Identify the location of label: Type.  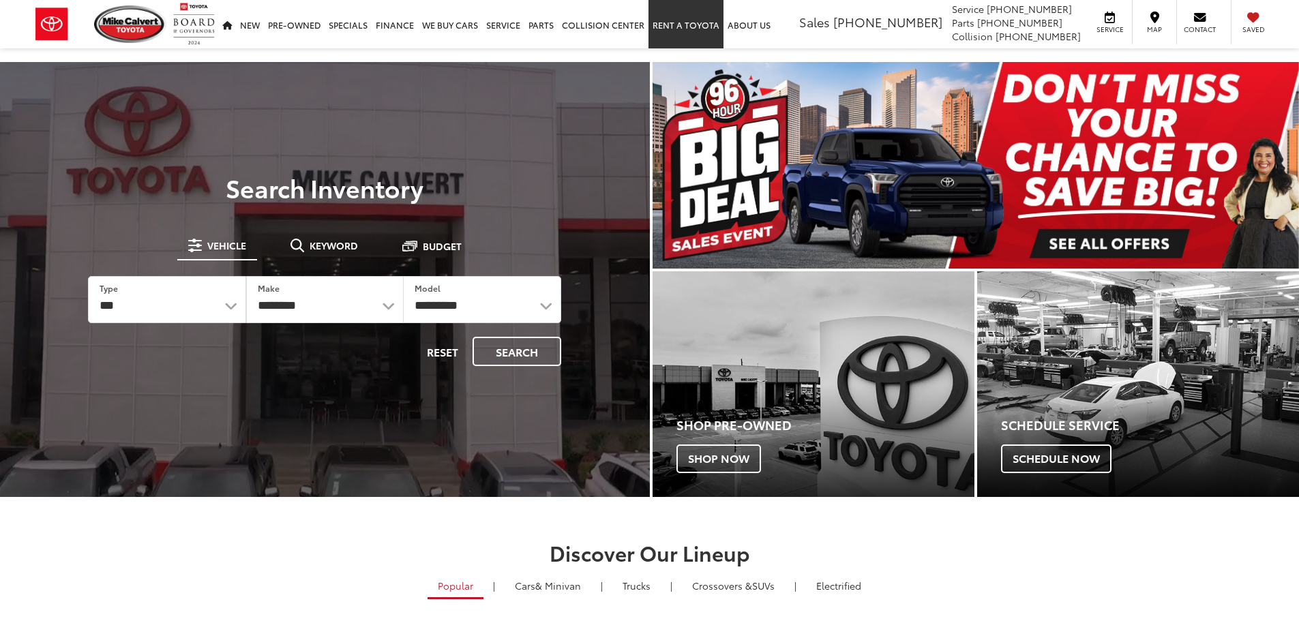
(108, 288).